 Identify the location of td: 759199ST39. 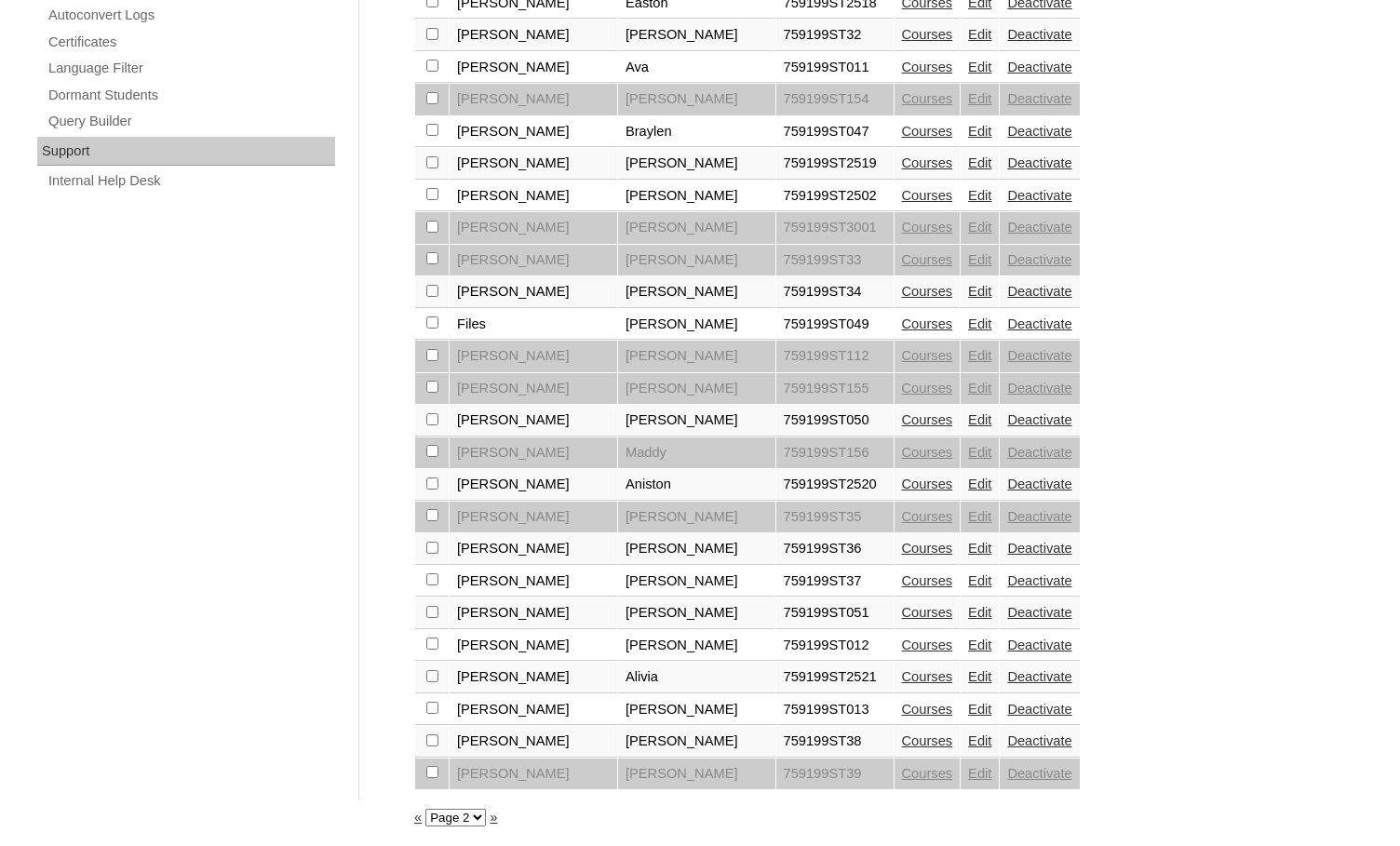
(835, 775).